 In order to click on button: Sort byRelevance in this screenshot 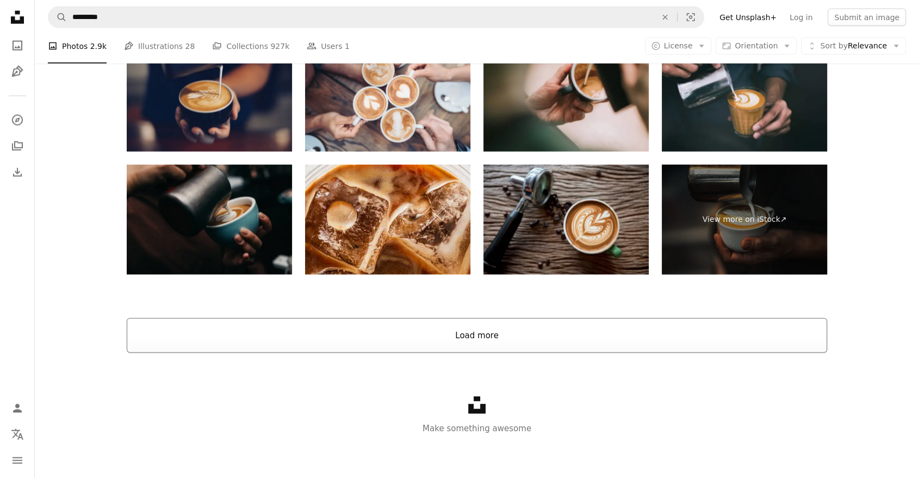, I will do `click(853, 46)`.